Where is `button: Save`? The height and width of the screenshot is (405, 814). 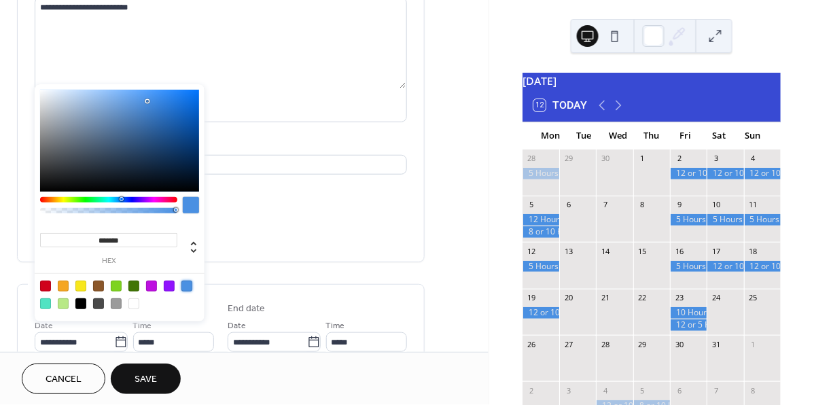 button: Save is located at coordinates (145, 378).